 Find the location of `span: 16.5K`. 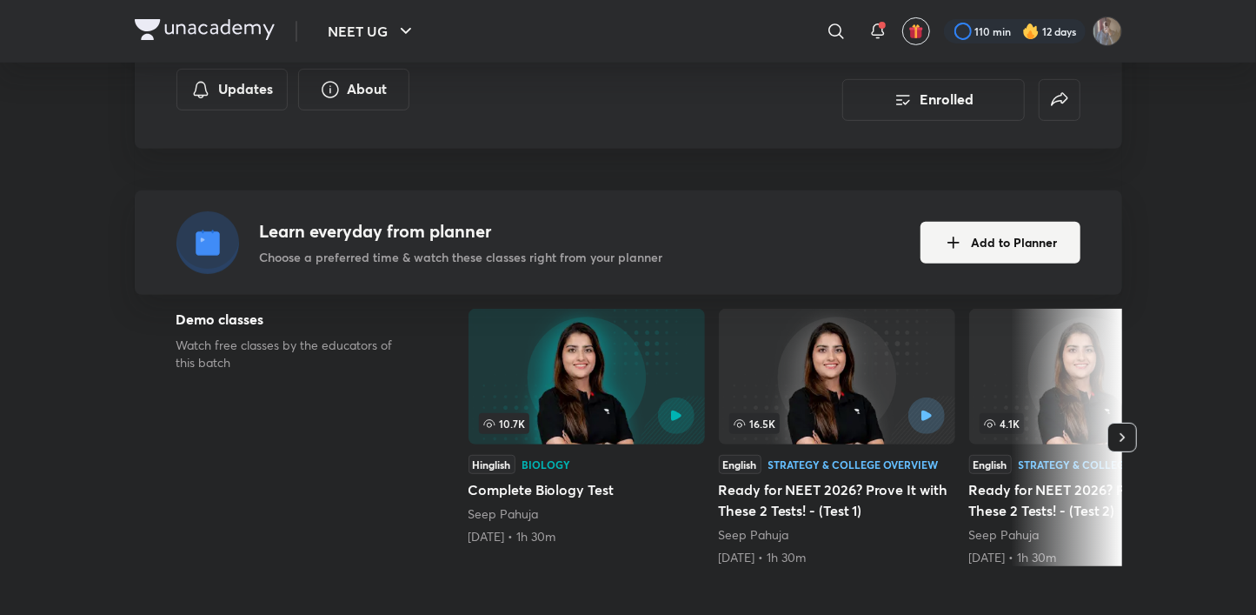

span: 16.5K is located at coordinates (755, 423).